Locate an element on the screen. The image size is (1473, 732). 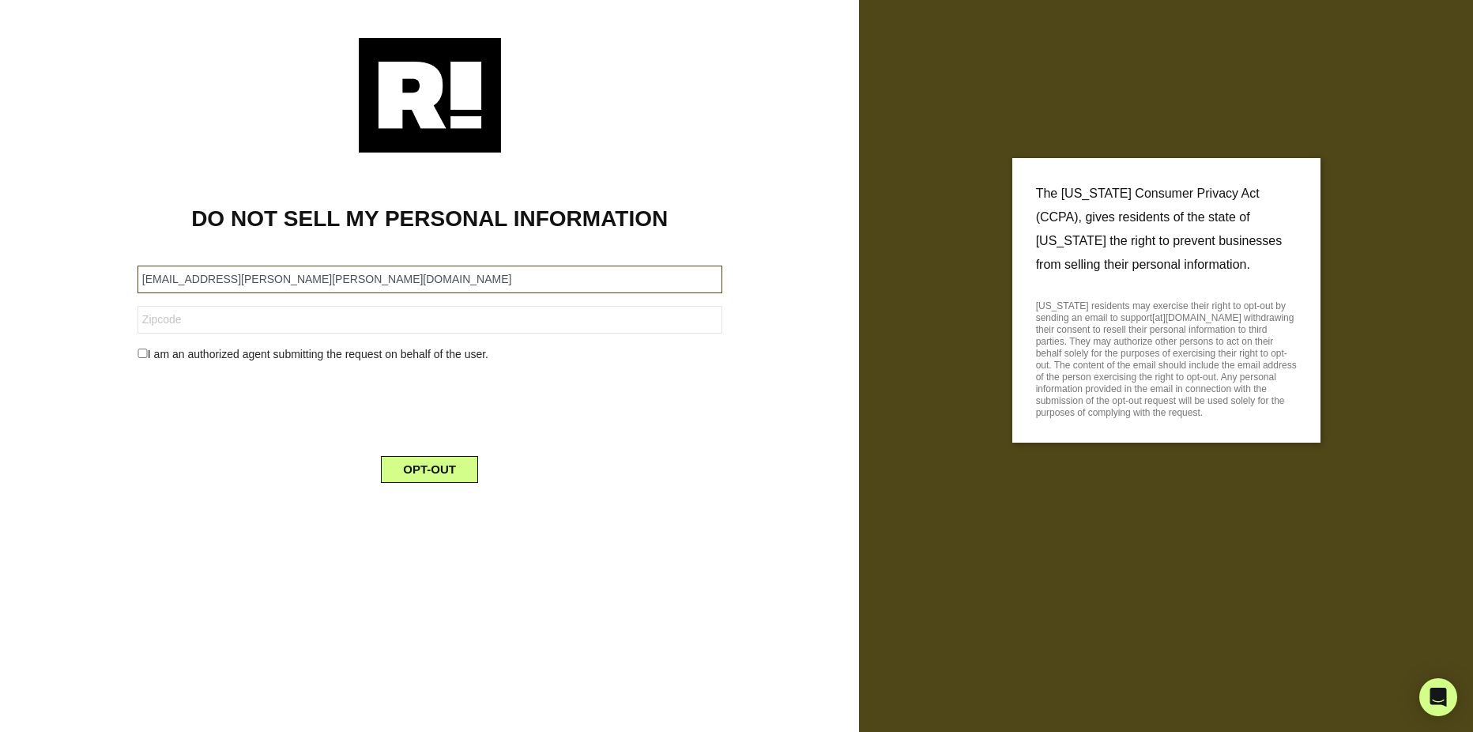
button: OPT-OUT is located at coordinates (429, 469).